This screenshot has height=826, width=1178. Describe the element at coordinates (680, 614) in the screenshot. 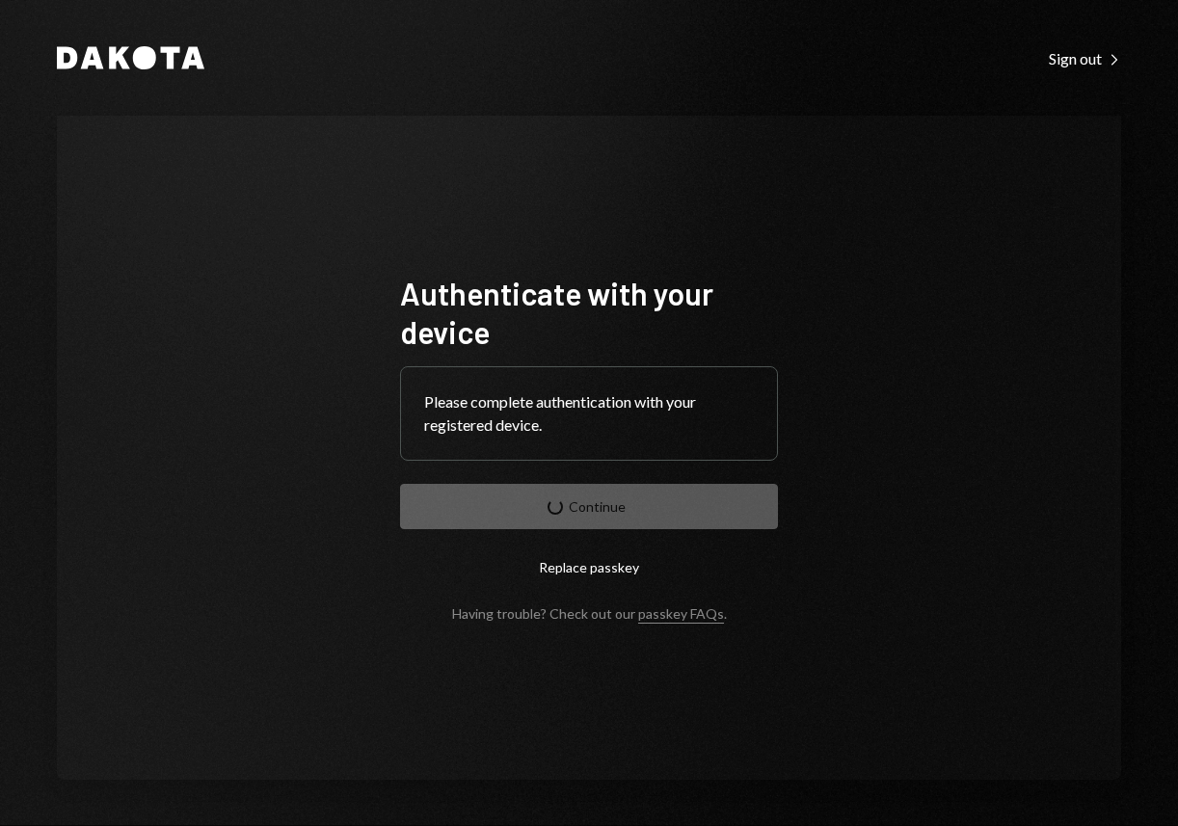

I see `a: passkey FAQs` at that location.